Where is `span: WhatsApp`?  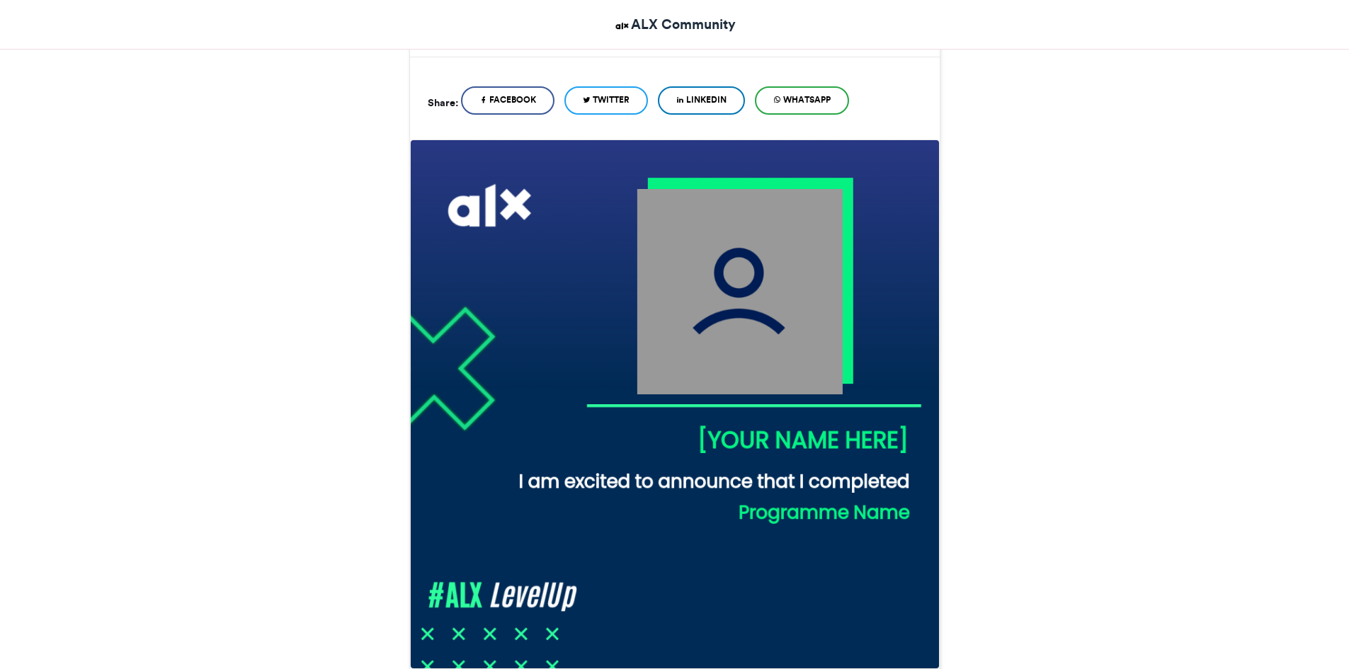 span: WhatsApp is located at coordinates (807, 100).